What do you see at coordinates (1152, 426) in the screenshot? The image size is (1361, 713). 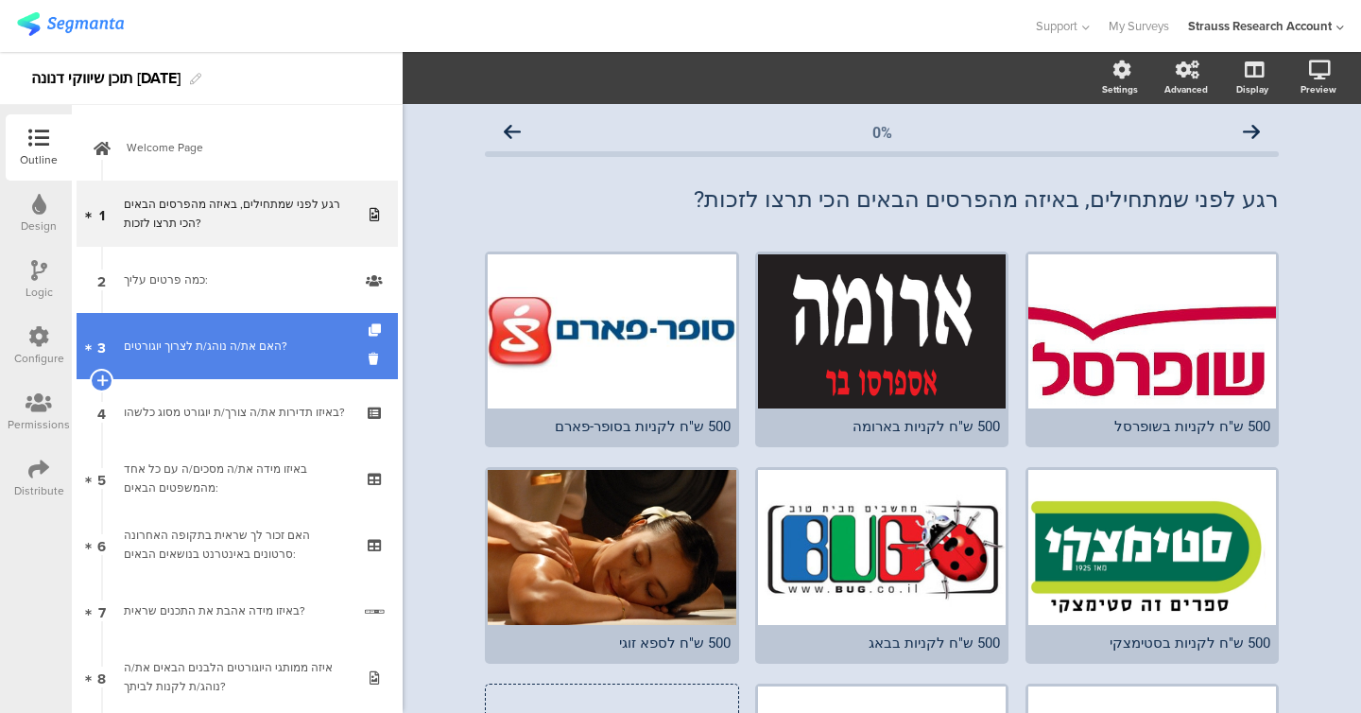 I see `div: 500 ש"ח לקניות בשופרסל` at bounding box center [1152, 426].